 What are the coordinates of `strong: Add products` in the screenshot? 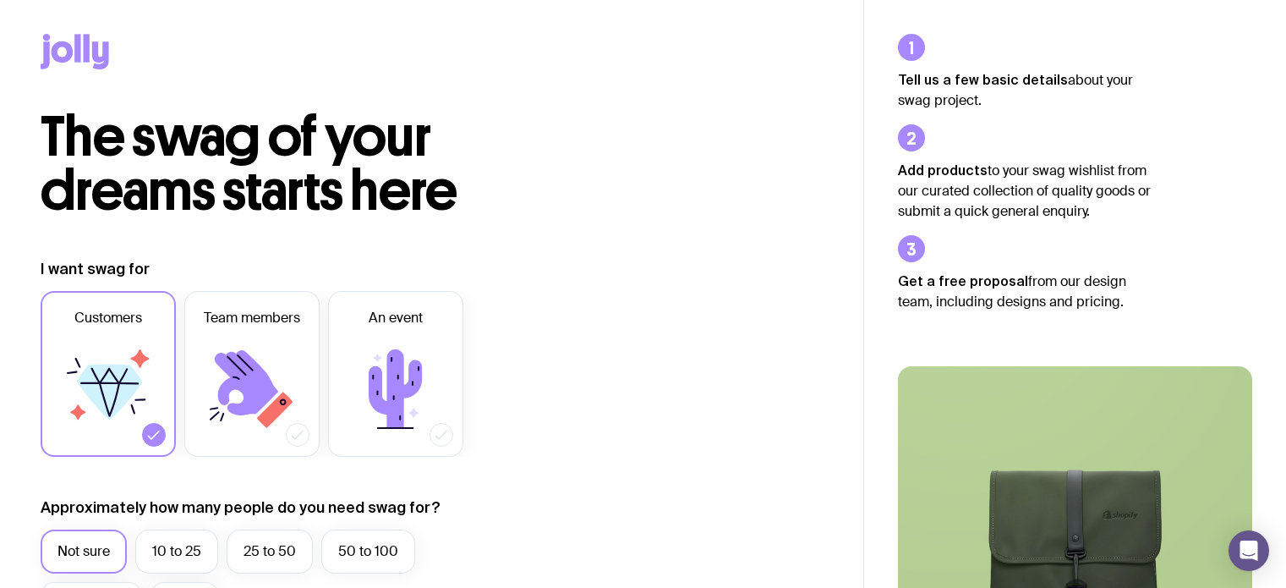 It's located at (943, 170).